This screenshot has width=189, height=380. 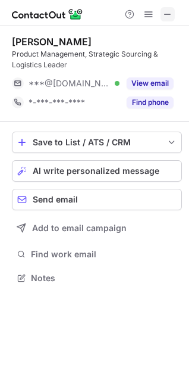 What do you see at coordinates (48, 14) in the screenshot?
I see `img: ContactOut v5.3.10` at bounding box center [48, 14].